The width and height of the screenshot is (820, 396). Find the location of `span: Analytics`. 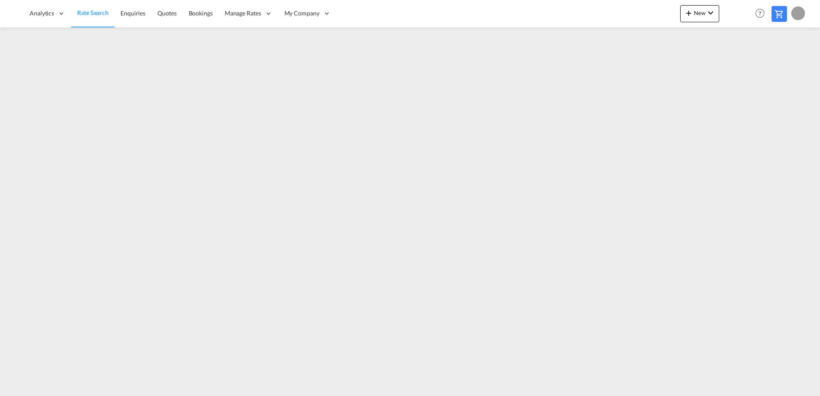

span: Analytics is located at coordinates (42, 13).